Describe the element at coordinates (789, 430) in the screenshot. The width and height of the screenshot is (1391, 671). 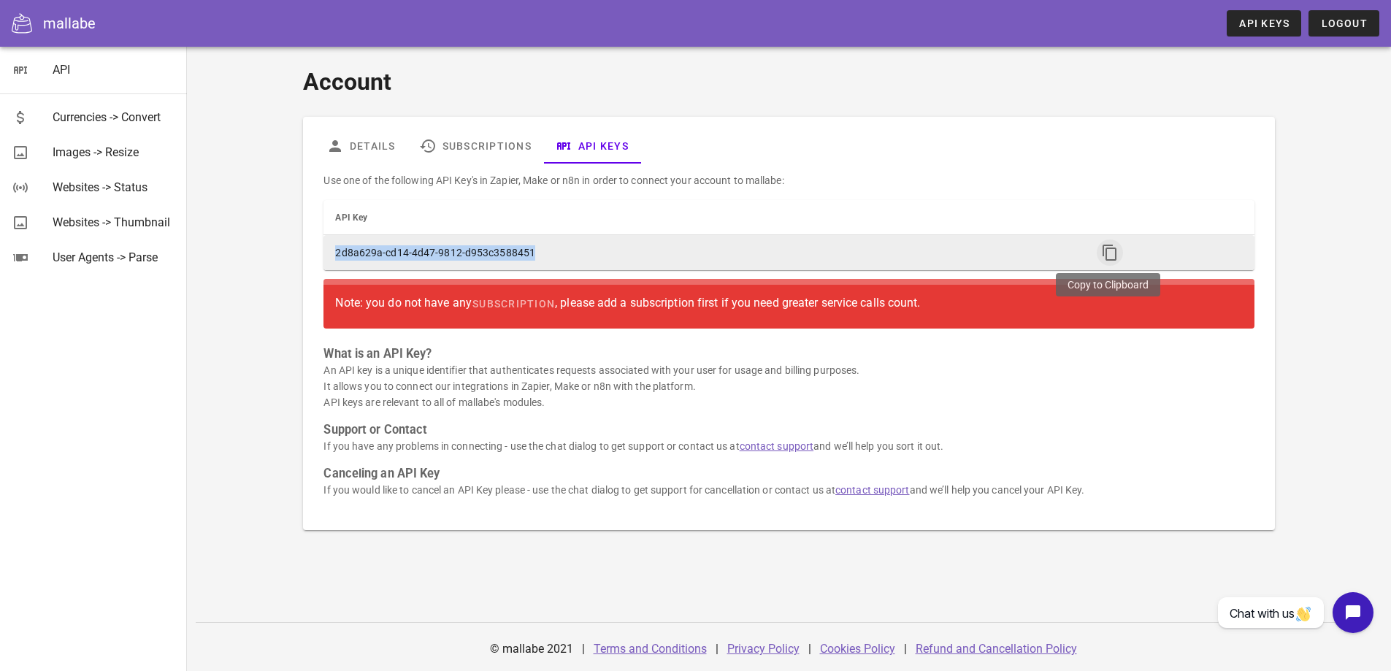
I see `h3: Support or Contact` at that location.